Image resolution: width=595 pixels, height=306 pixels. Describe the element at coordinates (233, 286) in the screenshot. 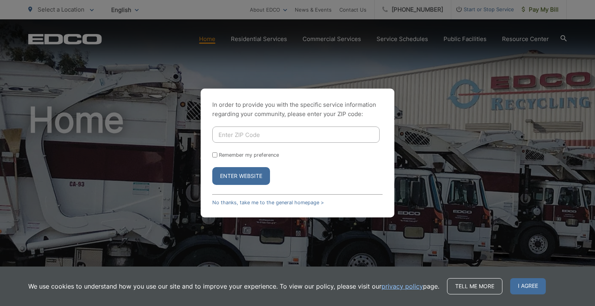

I see `p: We use cookies to understand how you use our site and to improve your experience. To view our pol...` at that location.